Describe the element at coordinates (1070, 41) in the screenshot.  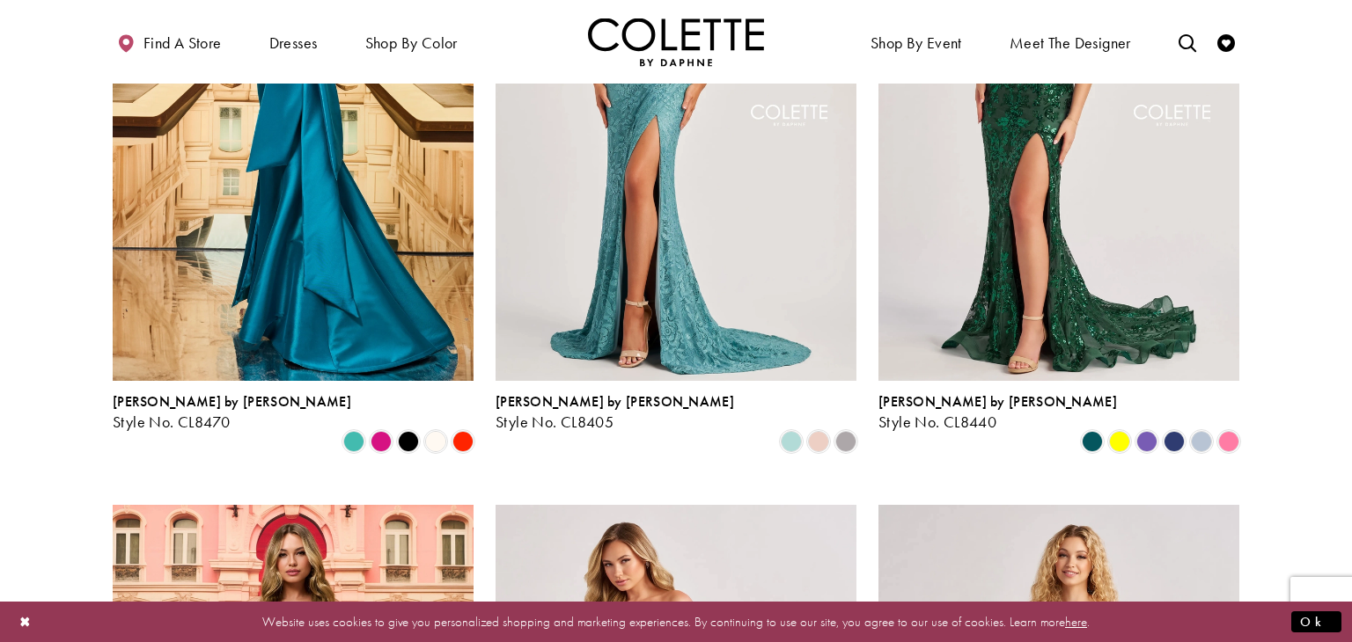
I see `a: Meet the designer` at that location.